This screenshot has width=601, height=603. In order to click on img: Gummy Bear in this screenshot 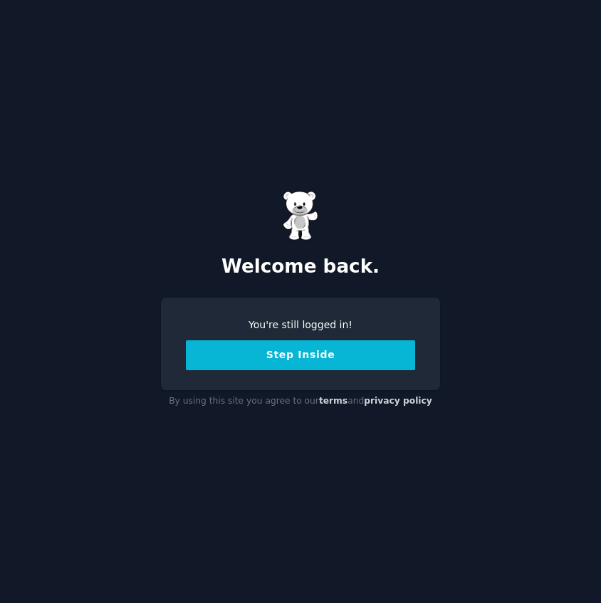, I will do `click(301, 216)`.